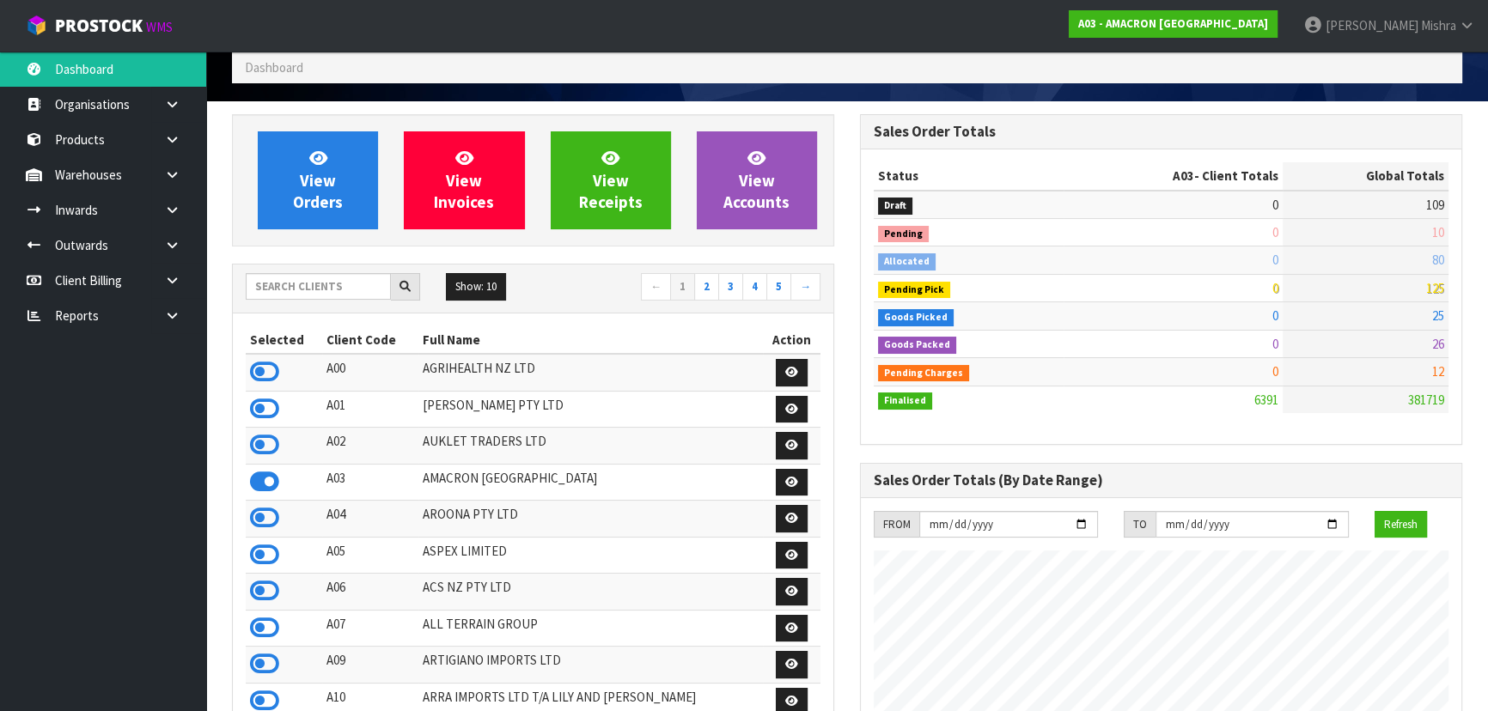 This screenshot has height=711, width=1488. Describe the element at coordinates (590, 592) in the screenshot. I see `td: ACS NZ PTY LTD` at that location.